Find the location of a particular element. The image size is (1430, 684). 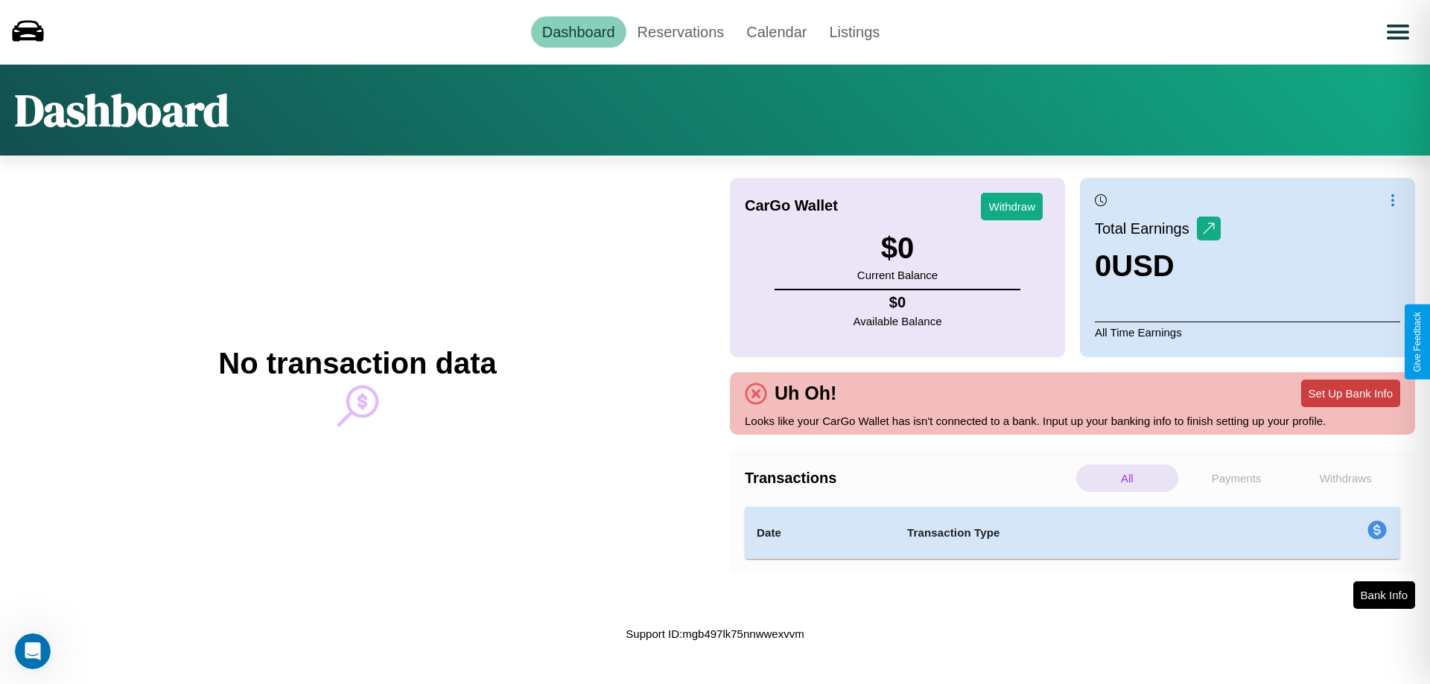

h2: No transaction data is located at coordinates (357, 363).